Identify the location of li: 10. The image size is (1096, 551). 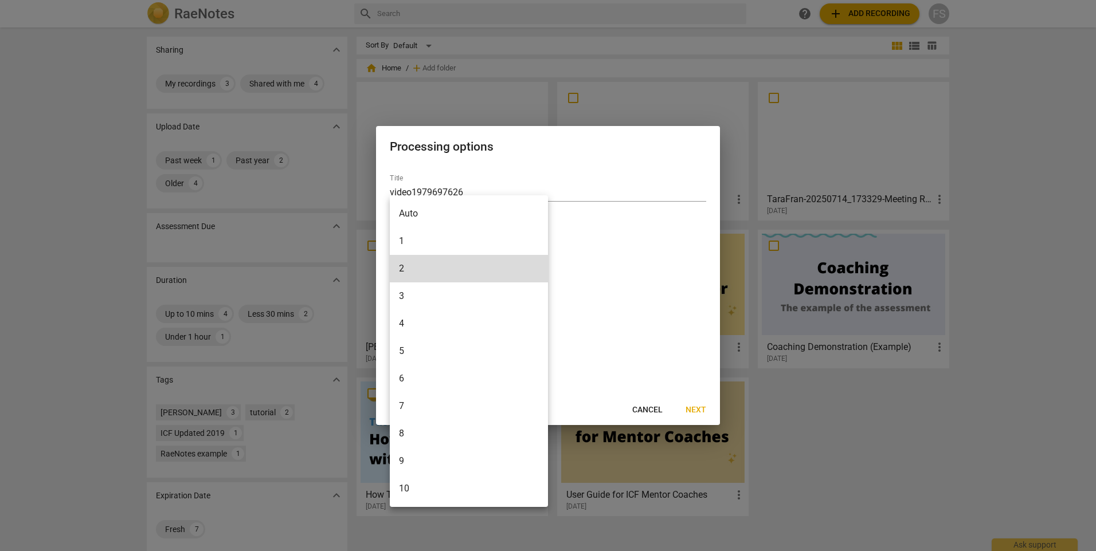
(469, 489).